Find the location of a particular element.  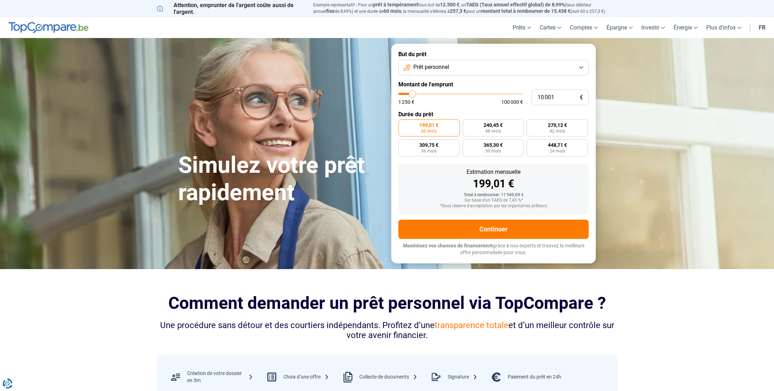

a: Investir is located at coordinates (653, 27).